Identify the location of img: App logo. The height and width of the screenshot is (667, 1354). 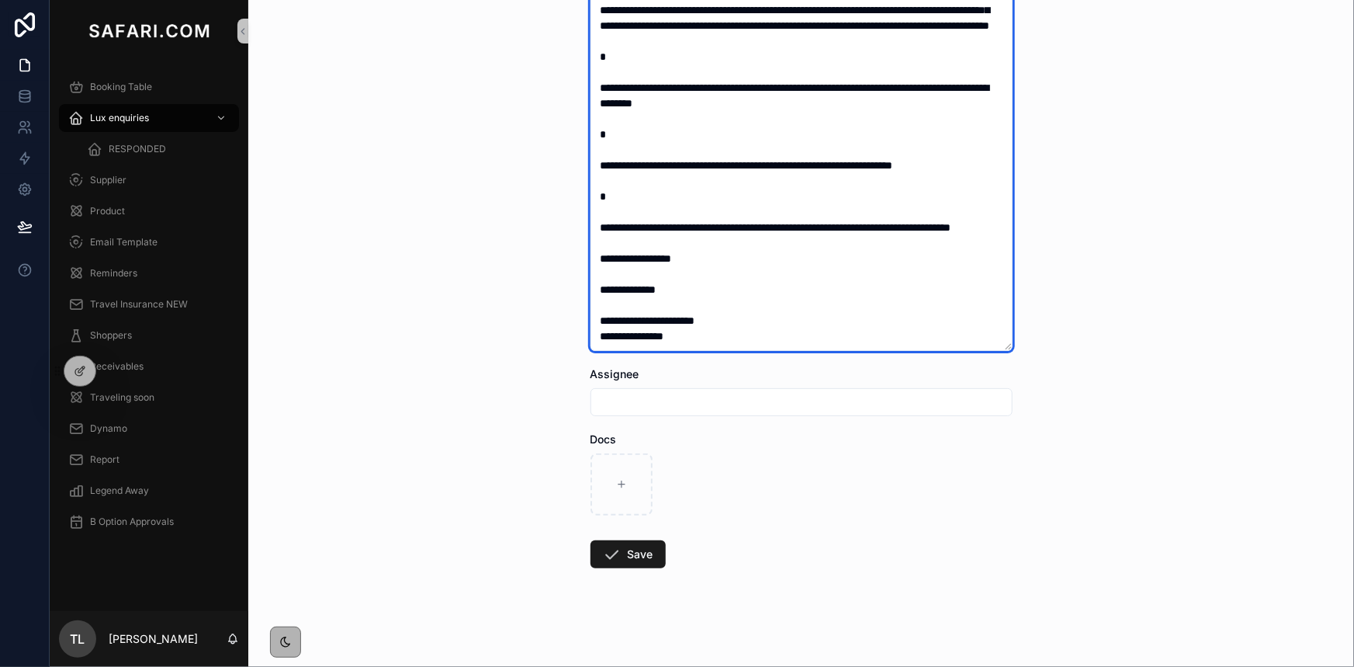
(149, 31).